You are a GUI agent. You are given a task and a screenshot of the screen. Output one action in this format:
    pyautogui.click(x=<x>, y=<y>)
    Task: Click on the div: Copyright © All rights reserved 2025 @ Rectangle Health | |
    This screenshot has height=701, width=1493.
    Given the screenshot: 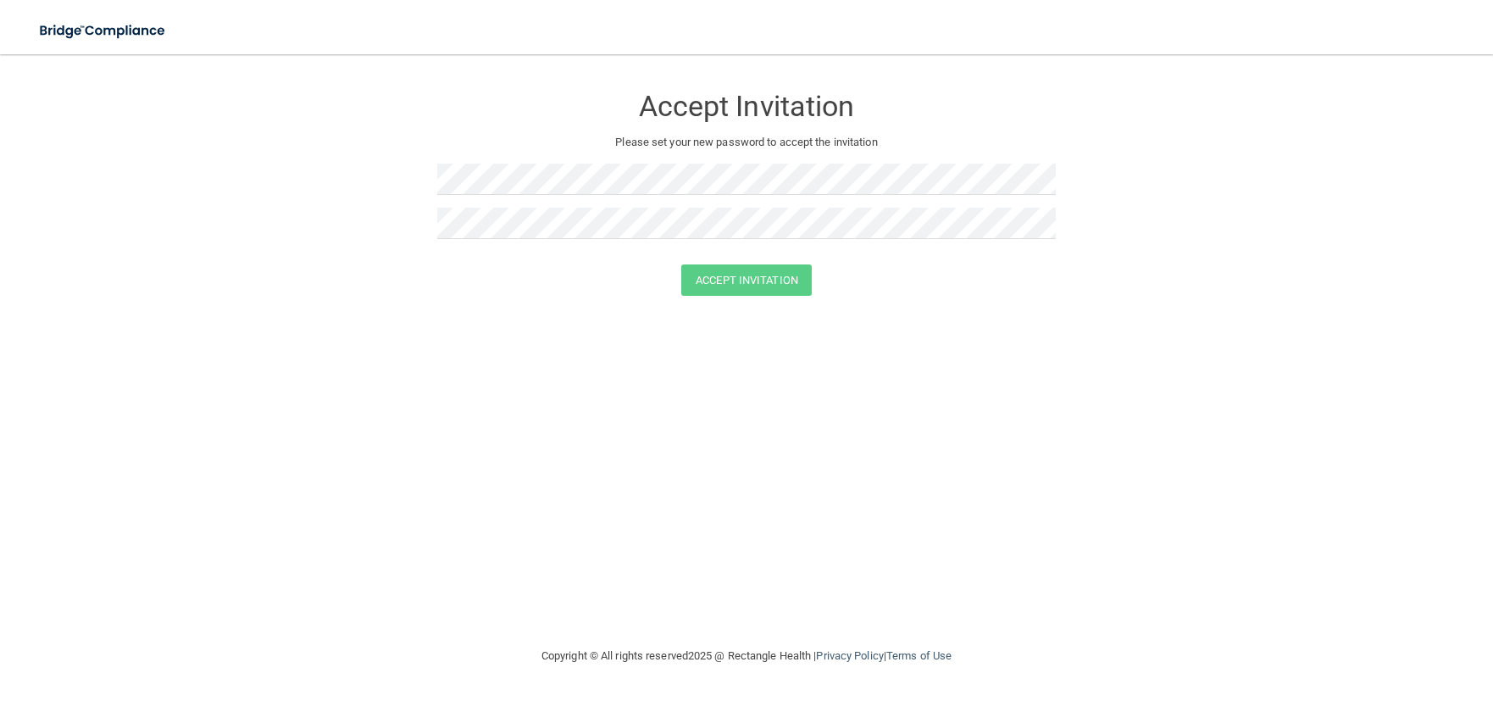 What is the action you would take?
    pyautogui.click(x=747, y=656)
    